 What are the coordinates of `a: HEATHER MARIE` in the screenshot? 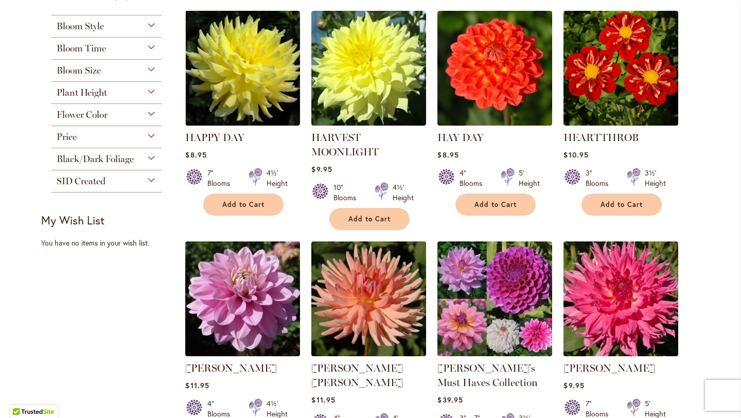 It's located at (368, 353).